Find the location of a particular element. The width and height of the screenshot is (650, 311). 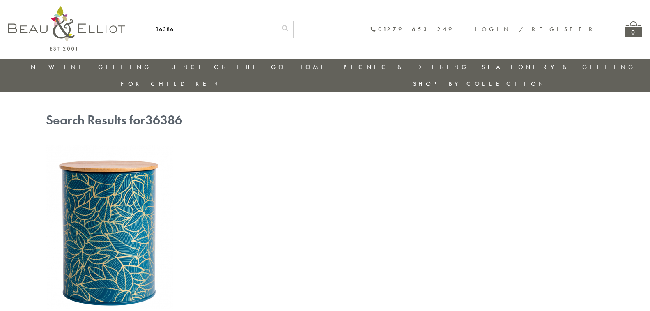

a: Shop by collection is located at coordinates (479, 84).